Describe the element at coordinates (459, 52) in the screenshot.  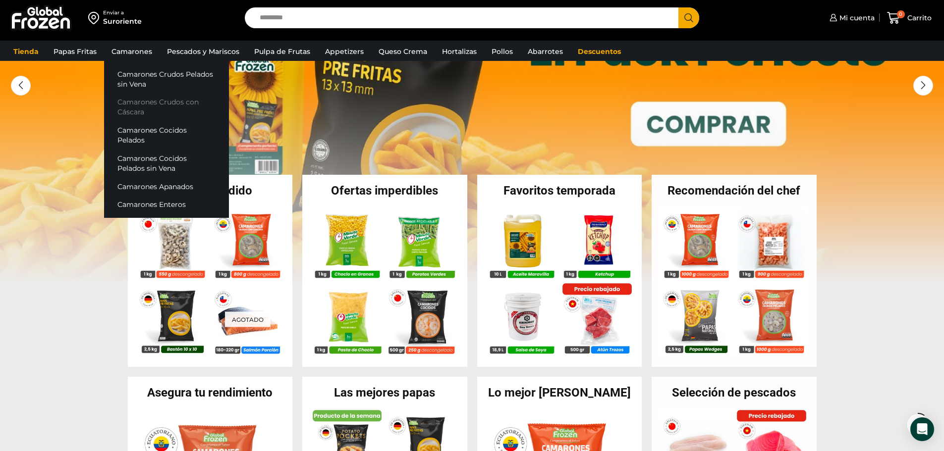
I see `a: Hortalizas` at that location.